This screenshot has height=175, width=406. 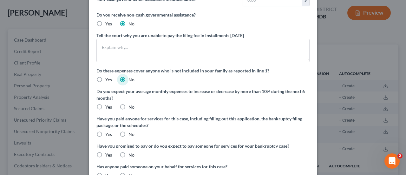 I want to click on span: 2, so click(x=400, y=156).